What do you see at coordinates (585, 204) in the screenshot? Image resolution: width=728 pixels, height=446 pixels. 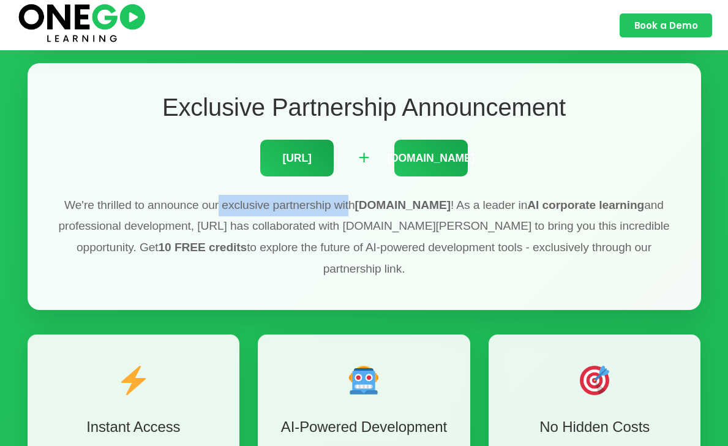 I see `strong: AI corporate learning` at bounding box center [585, 204].